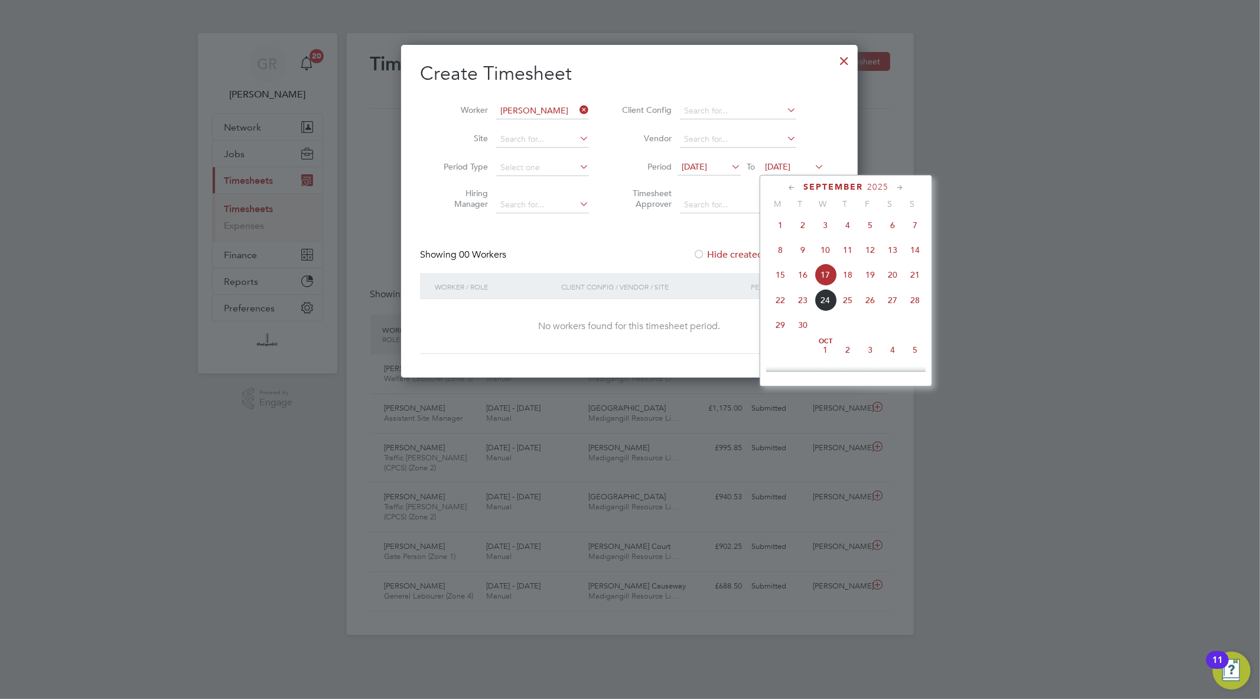  Describe the element at coordinates (847, 275) in the screenshot. I see `span: 18` at that location.